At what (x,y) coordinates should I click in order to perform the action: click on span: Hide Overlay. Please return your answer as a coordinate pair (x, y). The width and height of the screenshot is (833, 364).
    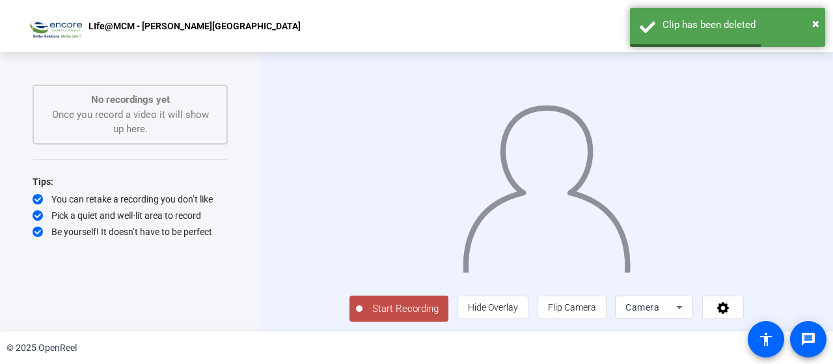
    Looking at the image, I should click on (493, 307).